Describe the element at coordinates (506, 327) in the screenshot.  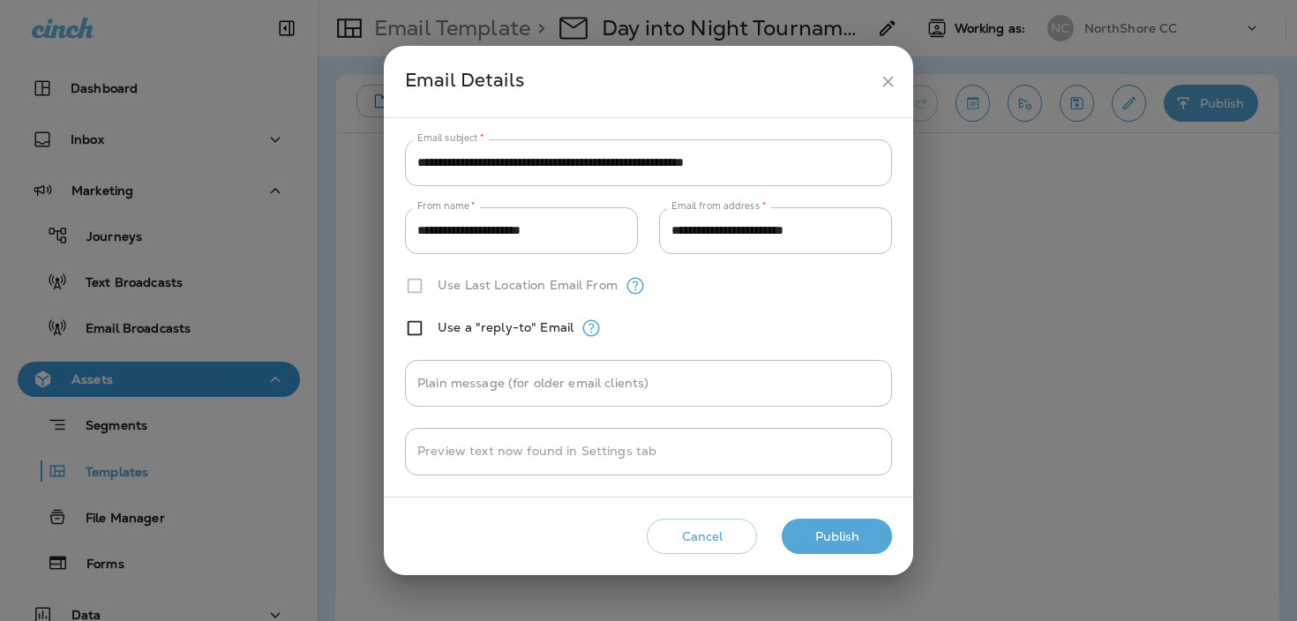
I see `label: Use a "reply-to" Email` at that location.